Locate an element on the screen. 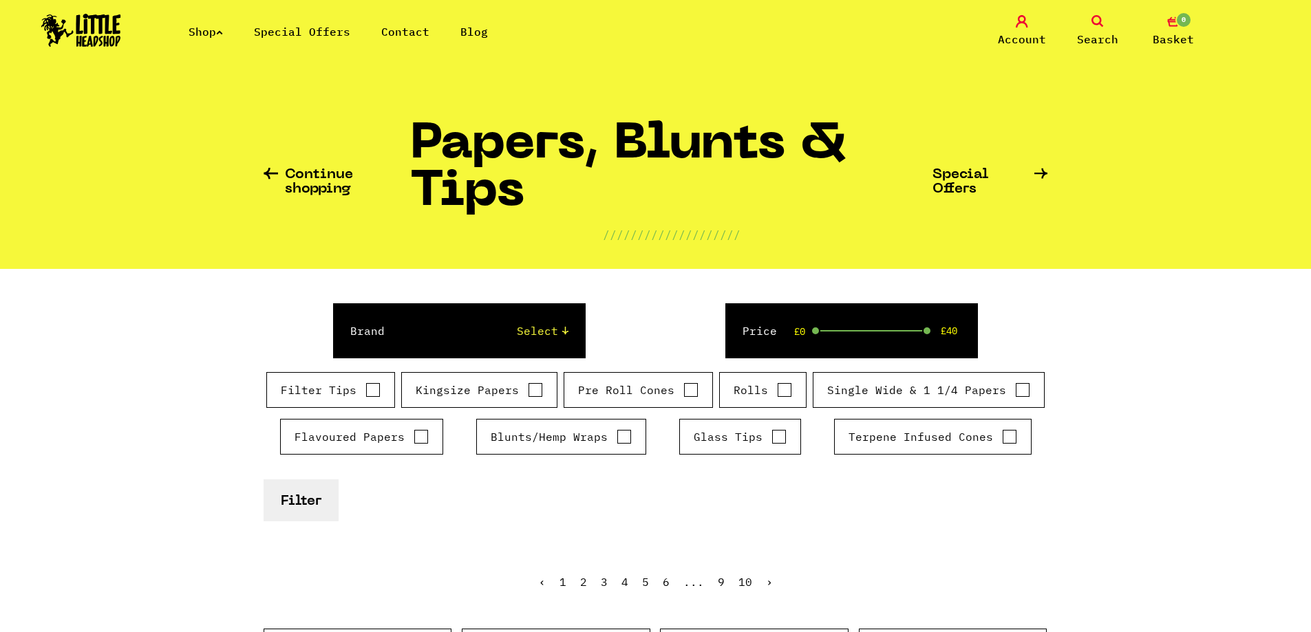  span: Account is located at coordinates (1022, 39).